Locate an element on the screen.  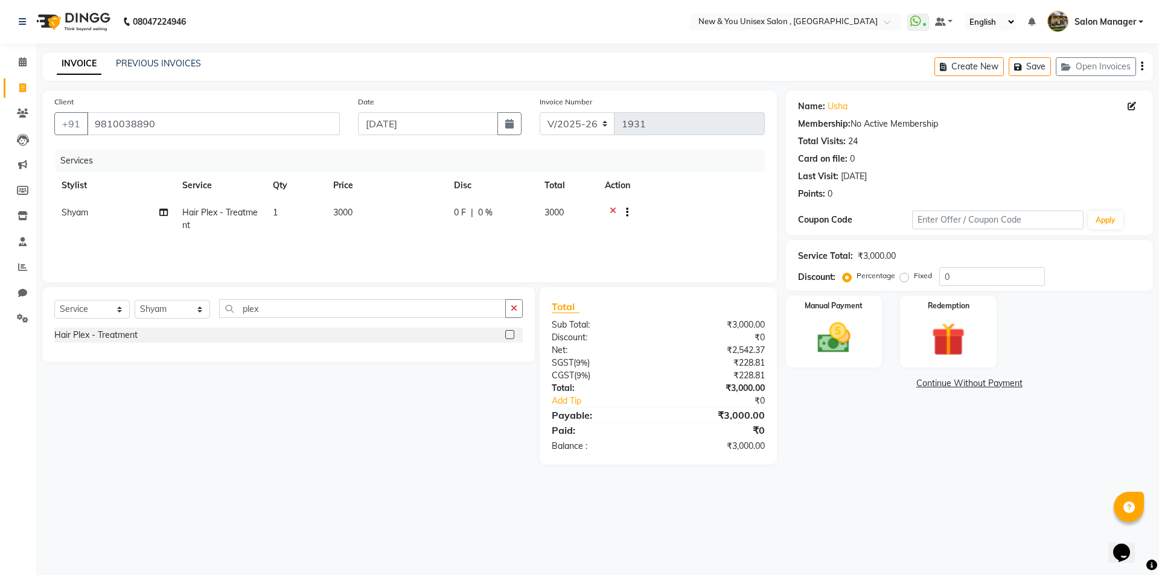
div: Hair Plex - Treatment is located at coordinates (96, 335).